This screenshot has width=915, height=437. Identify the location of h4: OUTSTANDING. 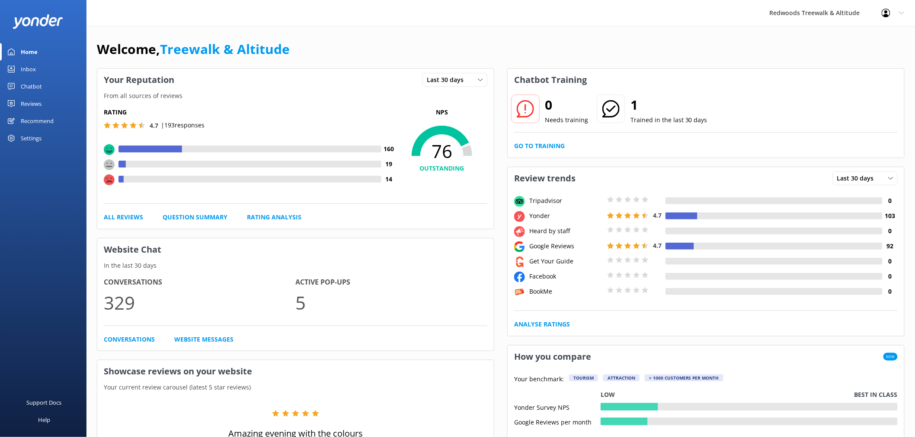
(442, 169).